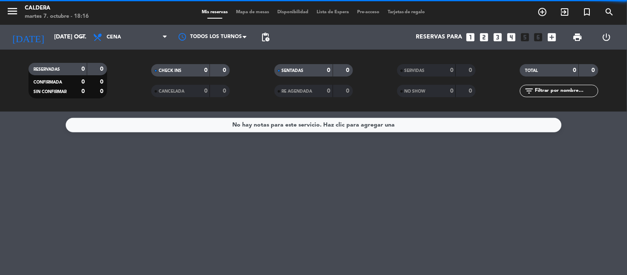 The width and height of the screenshot is (627, 275). Describe the element at coordinates (114, 37) in the screenshot. I see `span: Cena` at that location.